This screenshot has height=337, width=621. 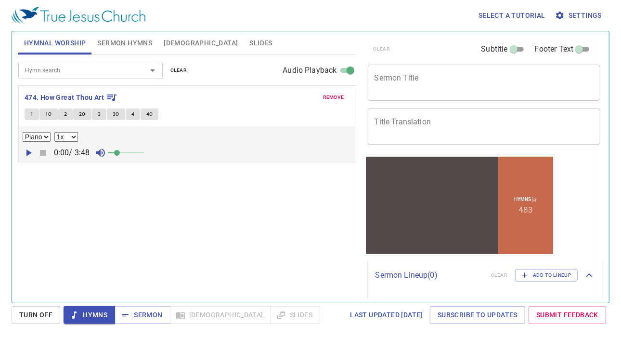 I want to click on button: 4C, so click(x=150, y=114).